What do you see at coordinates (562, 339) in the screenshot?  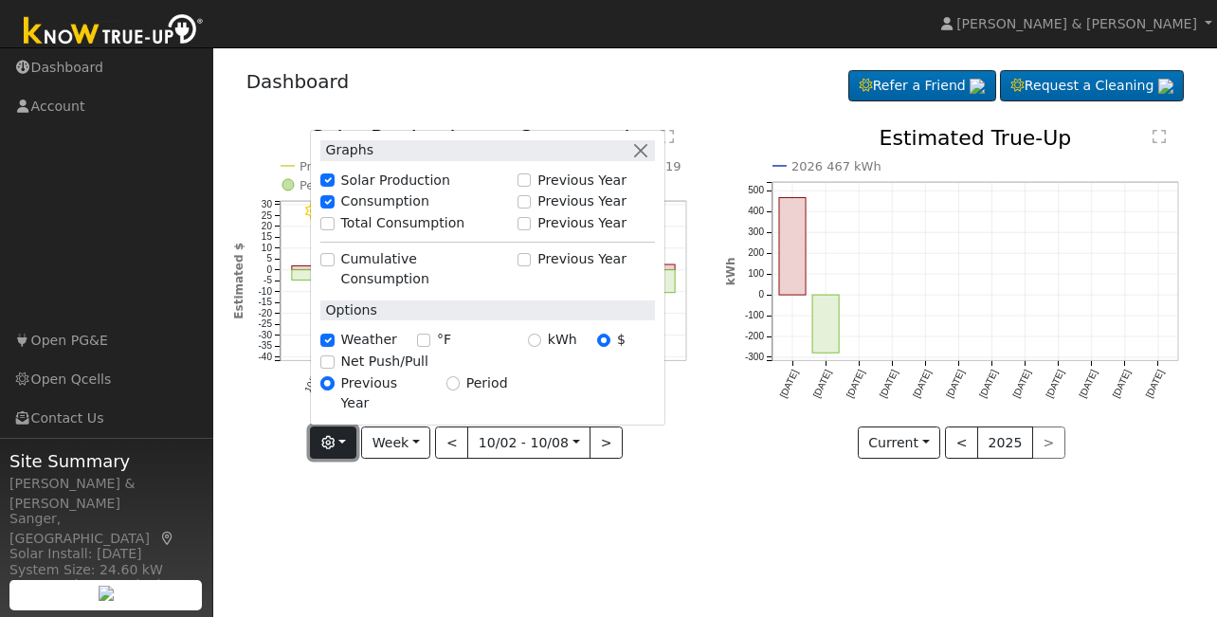 I see `label: kWh` at bounding box center [562, 339].